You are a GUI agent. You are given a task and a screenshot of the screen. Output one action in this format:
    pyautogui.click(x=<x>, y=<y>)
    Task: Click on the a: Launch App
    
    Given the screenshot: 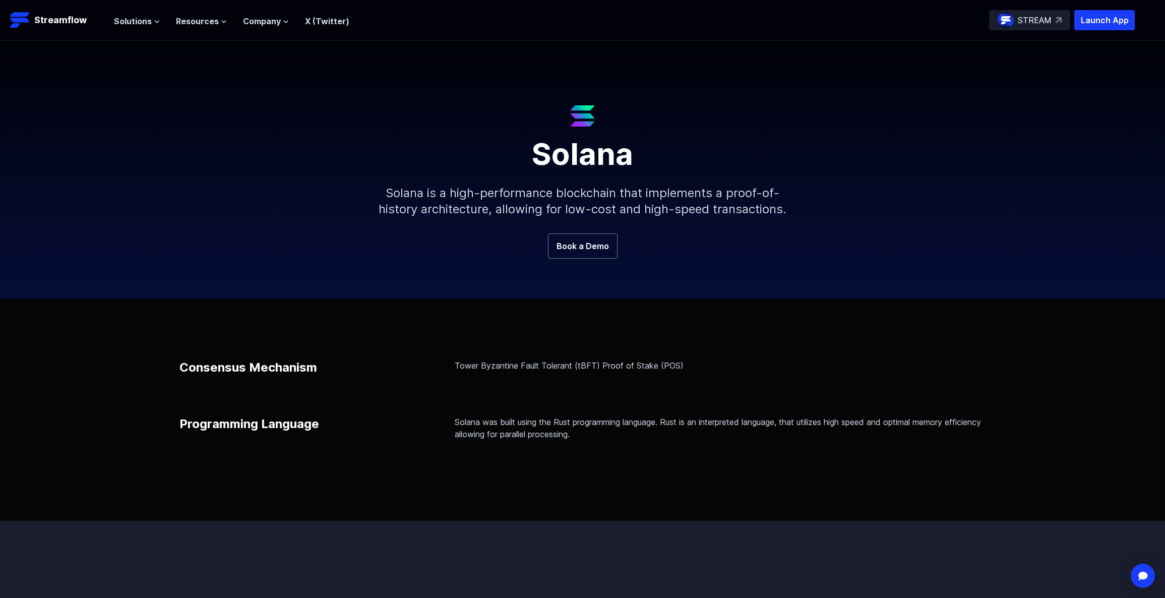 What is the action you would take?
    pyautogui.click(x=1104, y=20)
    